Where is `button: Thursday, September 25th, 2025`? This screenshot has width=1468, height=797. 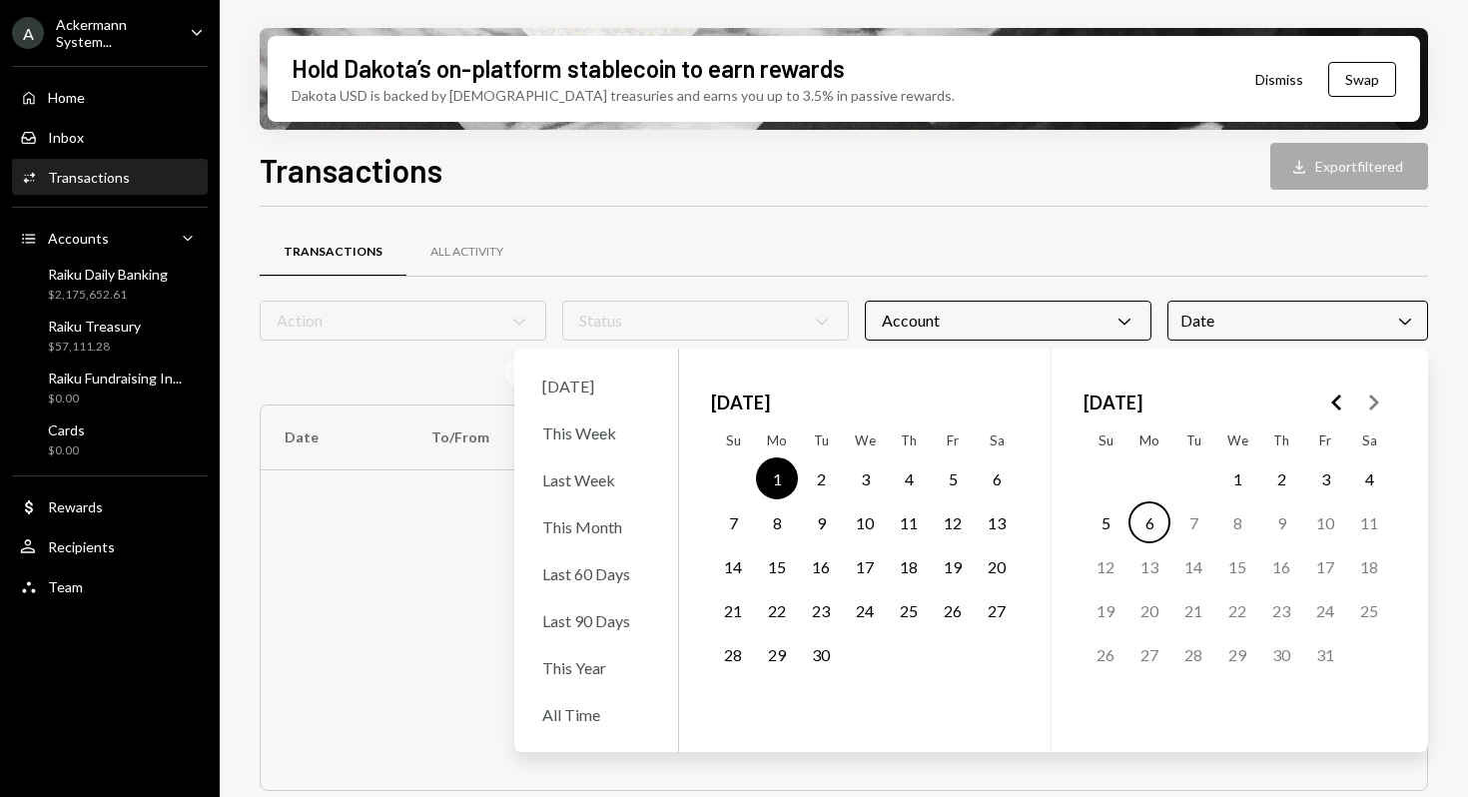
button: Thursday, September 25th, 2025 is located at coordinates (909, 610).